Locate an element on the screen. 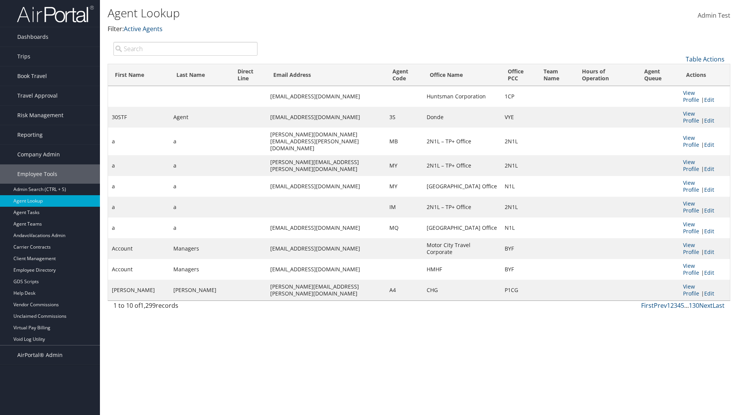 This screenshot has width=738, height=415. h1: Agent Lookup is located at coordinates (315, 13).